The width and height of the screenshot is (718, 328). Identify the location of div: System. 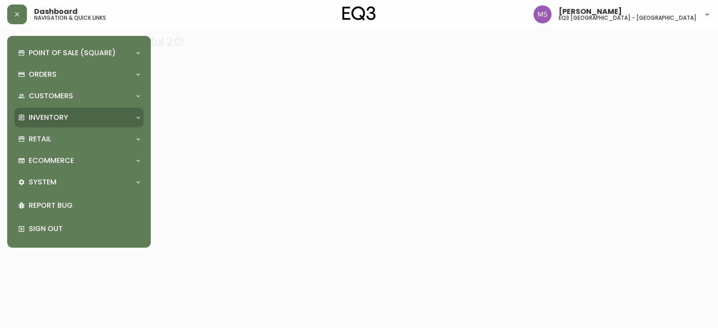
(79, 182).